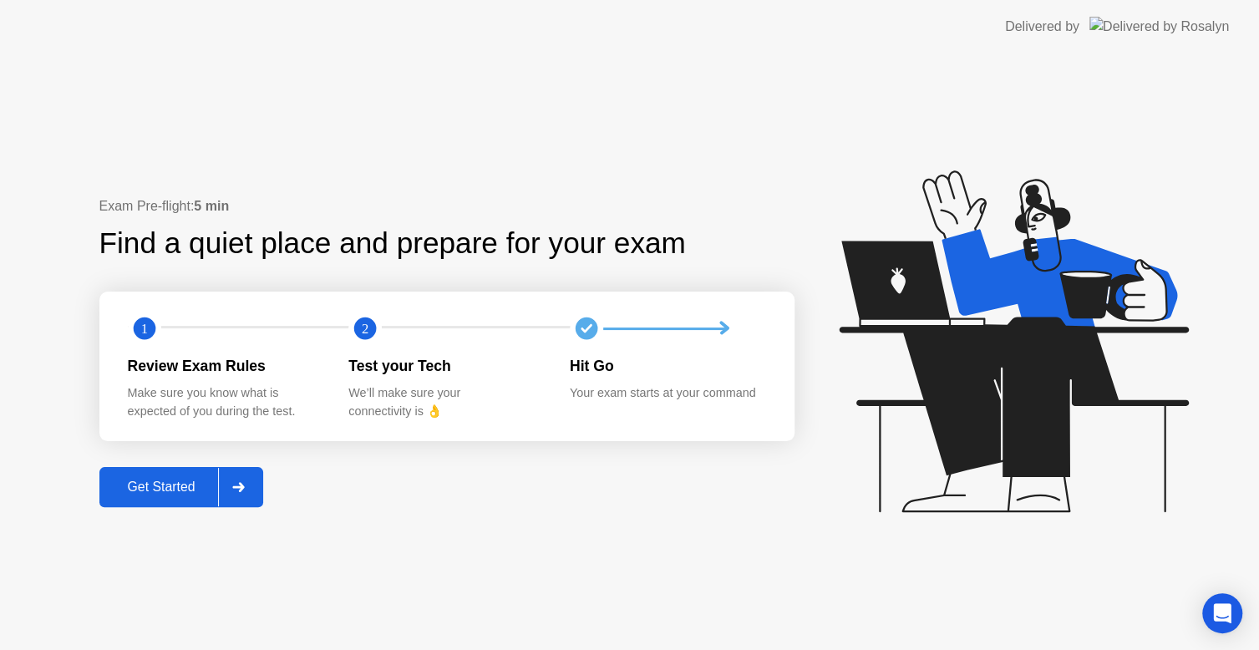 This screenshot has height=650, width=1259. I want to click on div: Make sure you know what is expected of you during the test., so click(225, 402).